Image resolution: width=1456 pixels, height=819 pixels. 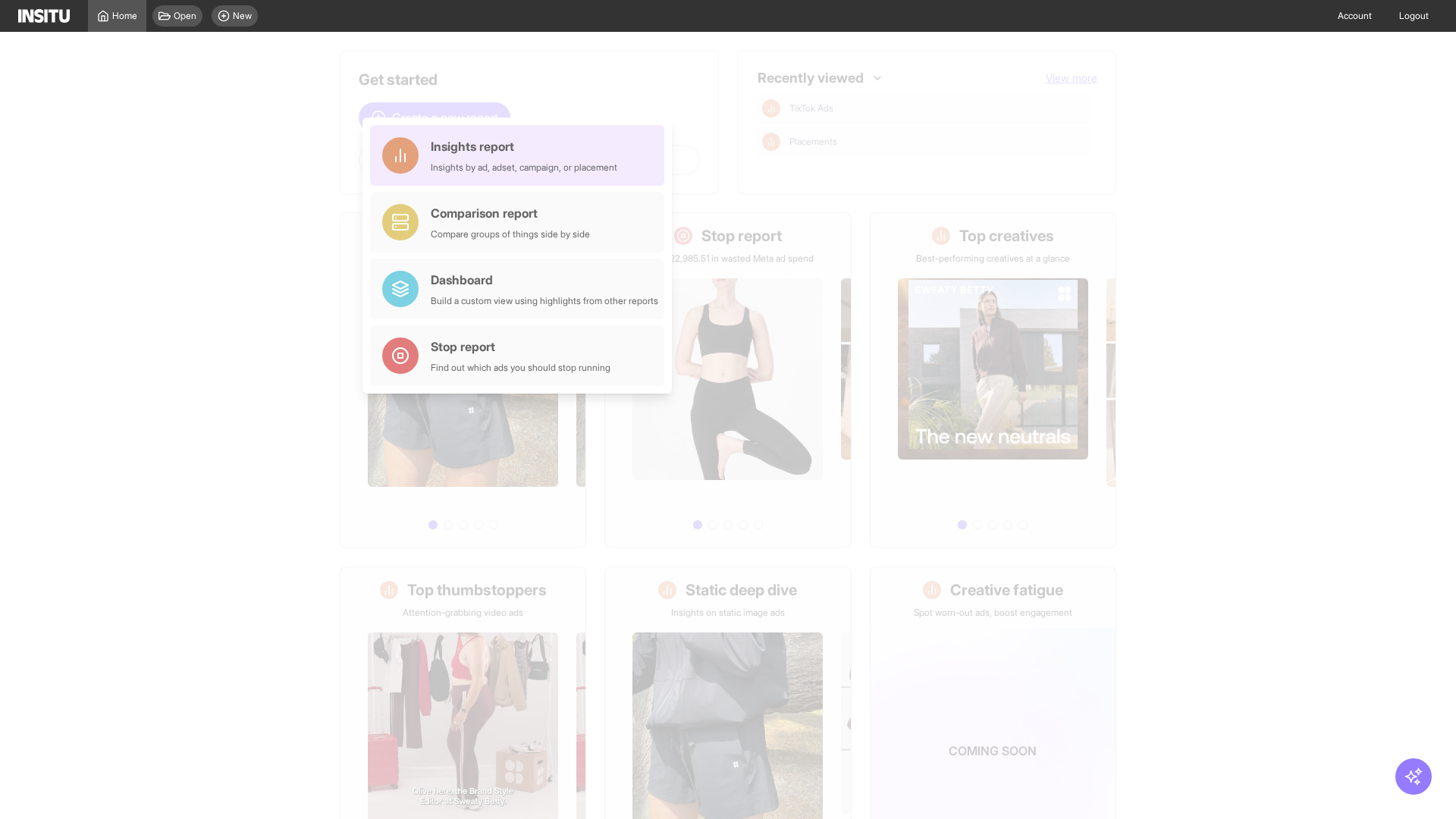 What do you see at coordinates (520, 368) in the screenshot?
I see `div: Find out which ads you should stop running` at bounding box center [520, 368].